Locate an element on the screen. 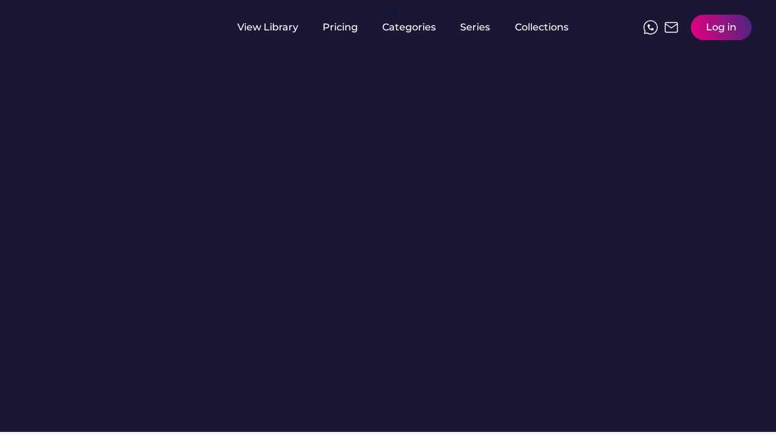 The image size is (776, 435). div: fvck is located at coordinates (390, 12).